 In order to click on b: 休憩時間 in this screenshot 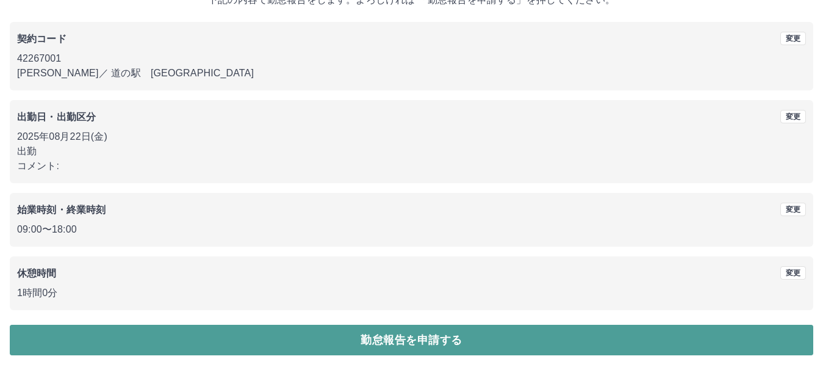, I will do `click(37, 273)`.